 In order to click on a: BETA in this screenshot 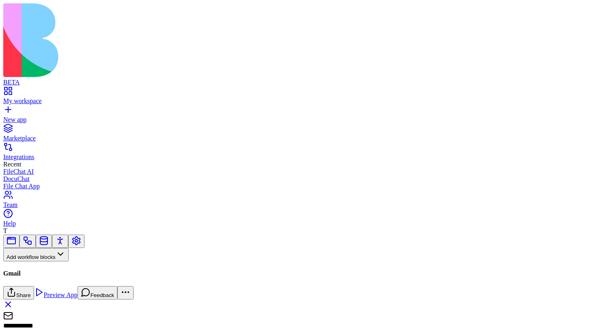, I will do `click(307, 79)`.